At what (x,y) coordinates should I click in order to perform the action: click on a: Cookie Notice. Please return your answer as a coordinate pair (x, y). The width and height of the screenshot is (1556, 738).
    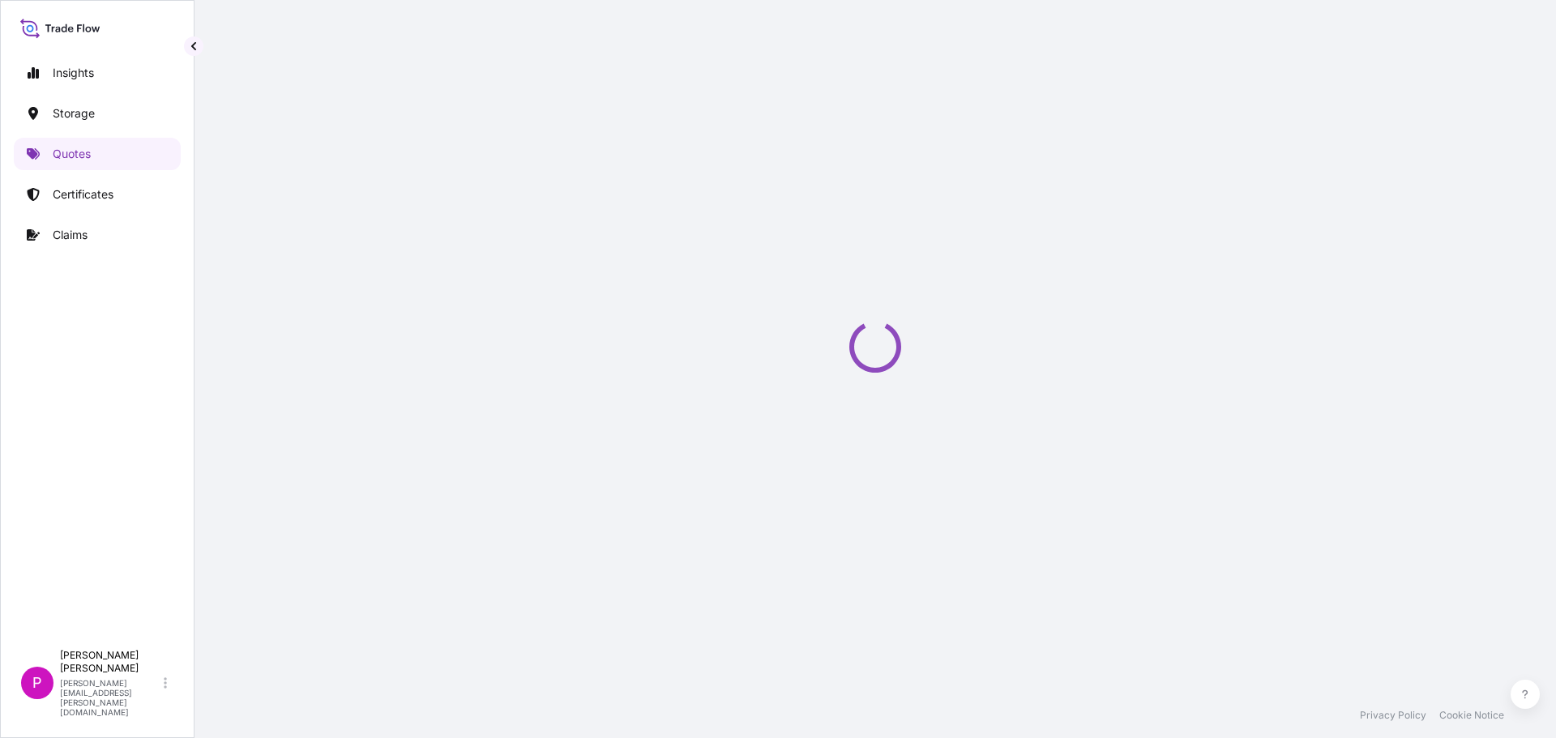
    Looking at the image, I should click on (1472, 716).